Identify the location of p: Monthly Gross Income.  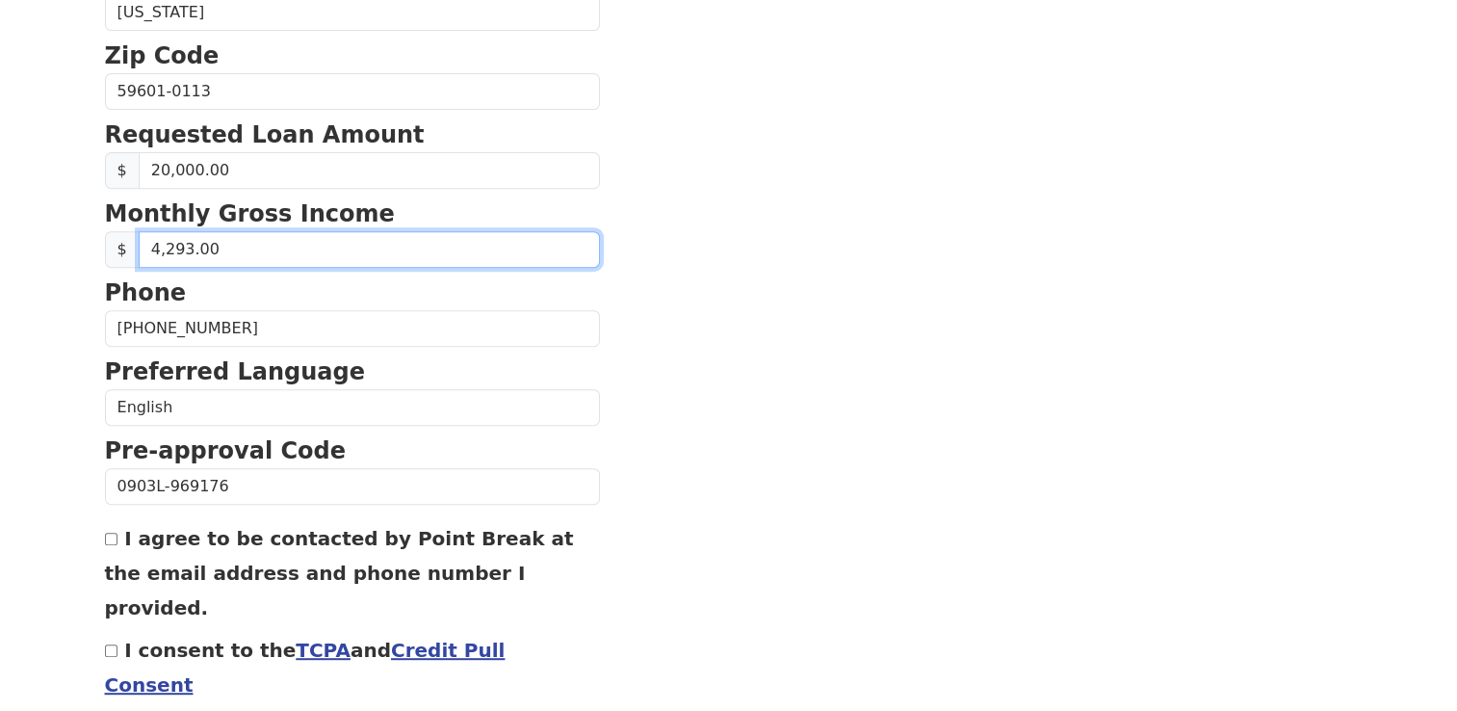
(352, 214).